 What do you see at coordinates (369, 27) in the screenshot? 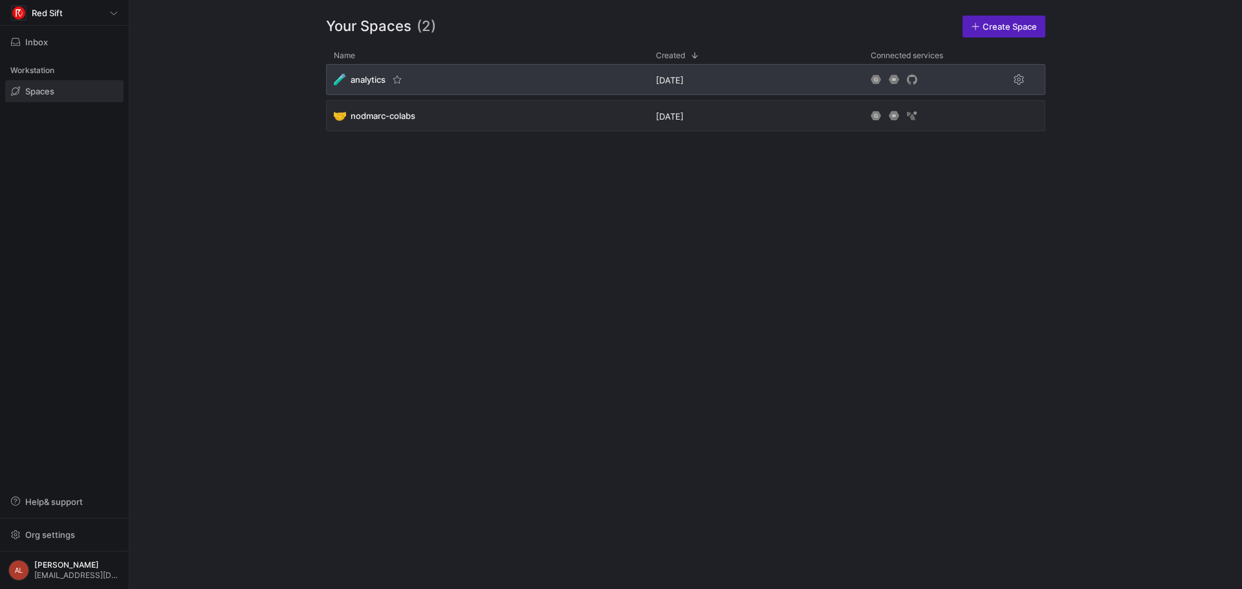
I see `span: Your Spaces` at bounding box center [369, 27].